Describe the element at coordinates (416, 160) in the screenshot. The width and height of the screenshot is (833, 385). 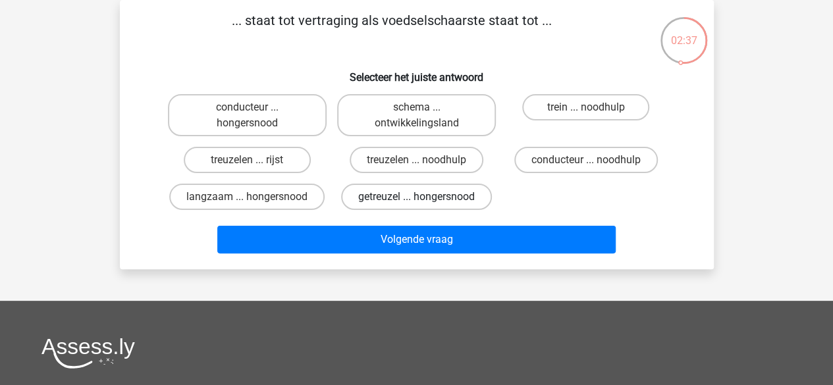
I see `label: treuzelen ... noodhulp` at that location.